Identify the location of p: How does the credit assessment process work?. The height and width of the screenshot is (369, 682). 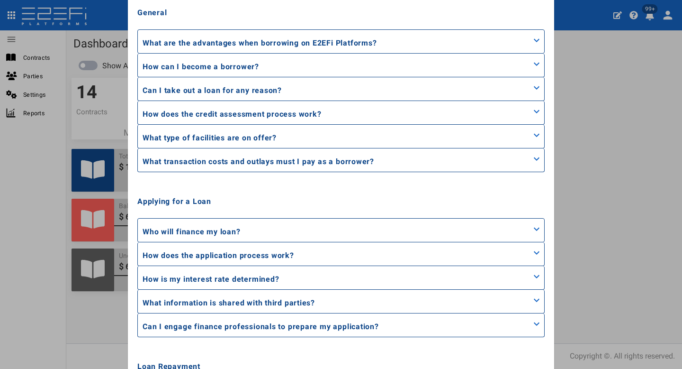
(232, 114).